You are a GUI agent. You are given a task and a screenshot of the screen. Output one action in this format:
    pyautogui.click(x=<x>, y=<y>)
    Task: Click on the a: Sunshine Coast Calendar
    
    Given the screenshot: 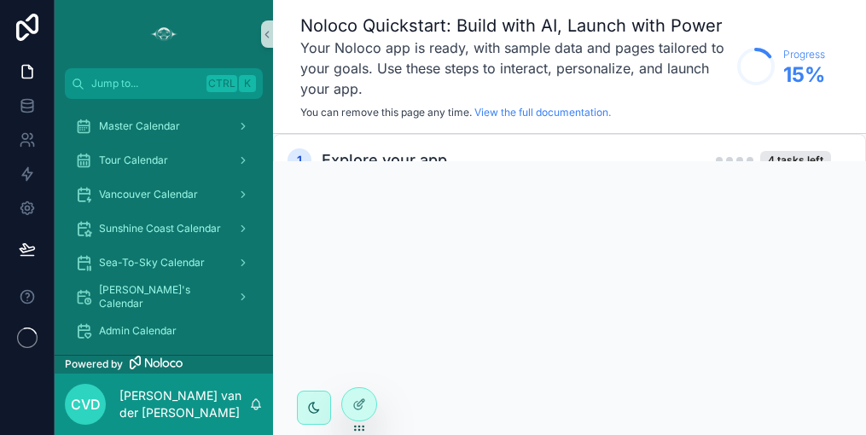 What is the action you would take?
    pyautogui.click(x=164, y=229)
    